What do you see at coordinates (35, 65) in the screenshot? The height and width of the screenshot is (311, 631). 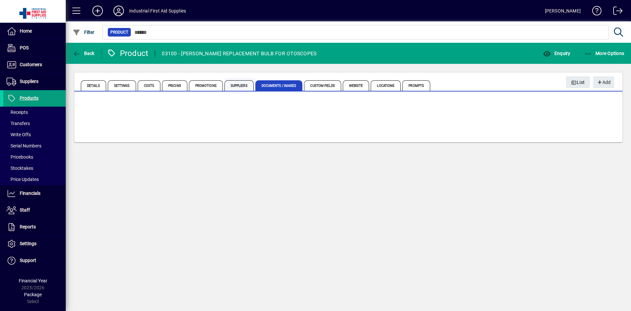 I see `a: Customers` at bounding box center [35, 65].